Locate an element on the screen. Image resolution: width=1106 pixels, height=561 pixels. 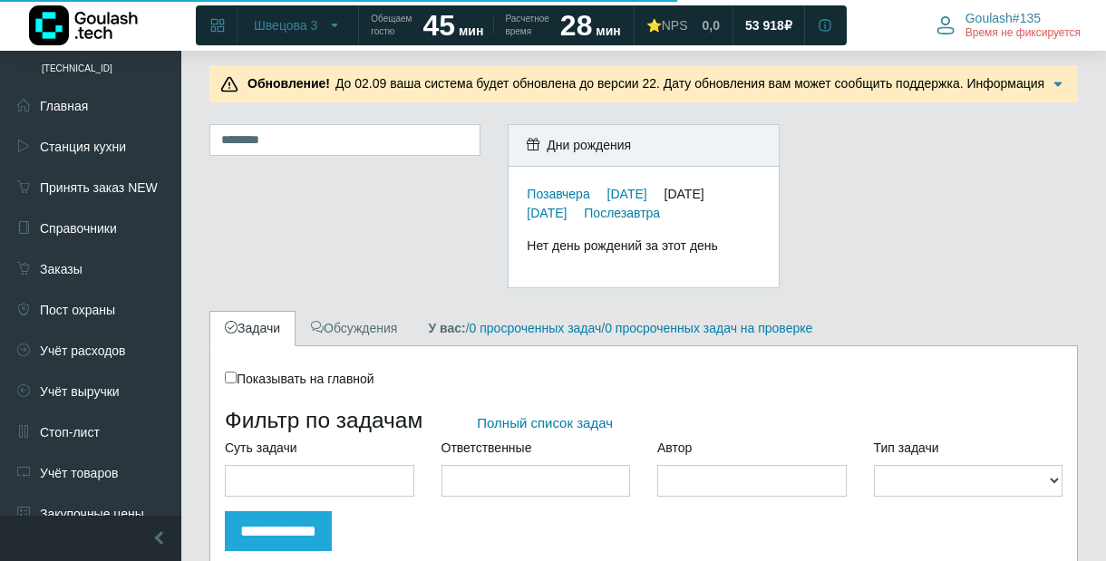
a: 0 просроченных задач is located at coordinates (536, 328).